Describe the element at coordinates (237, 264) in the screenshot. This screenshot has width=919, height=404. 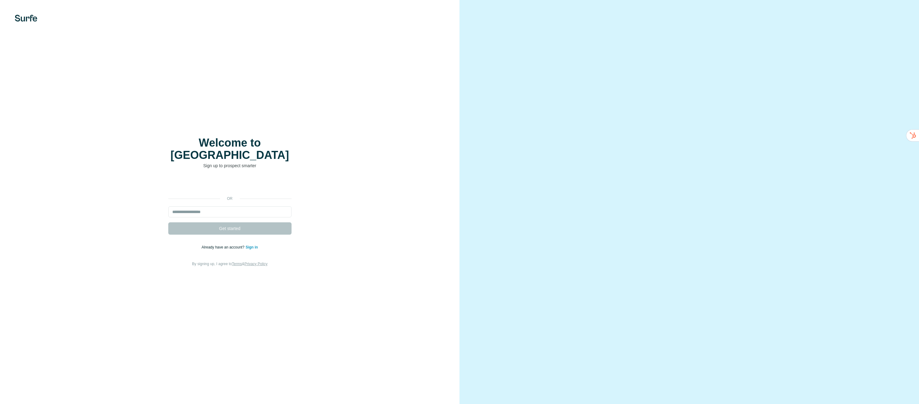
I see `a: Terms` at that location.